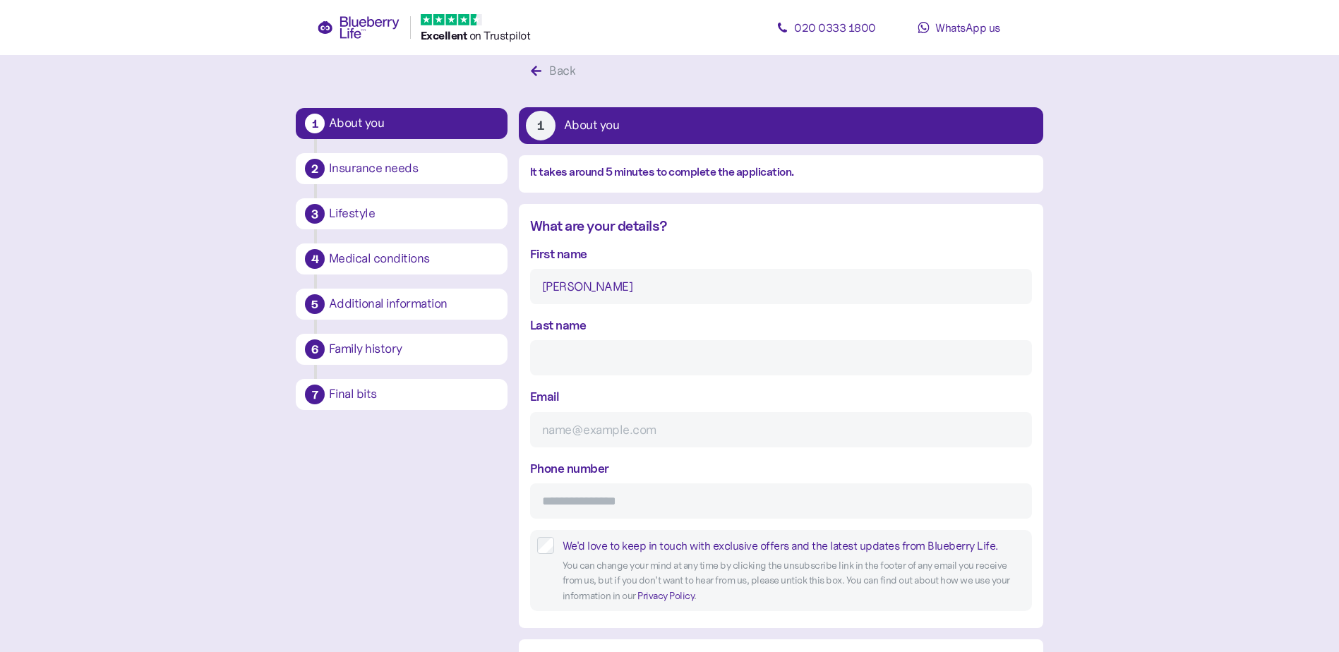 This screenshot has width=1339, height=652. What do you see at coordinates (402, 395) in the screenshot?
I see `button: 7Final bits` at bounding box center [402, 395].